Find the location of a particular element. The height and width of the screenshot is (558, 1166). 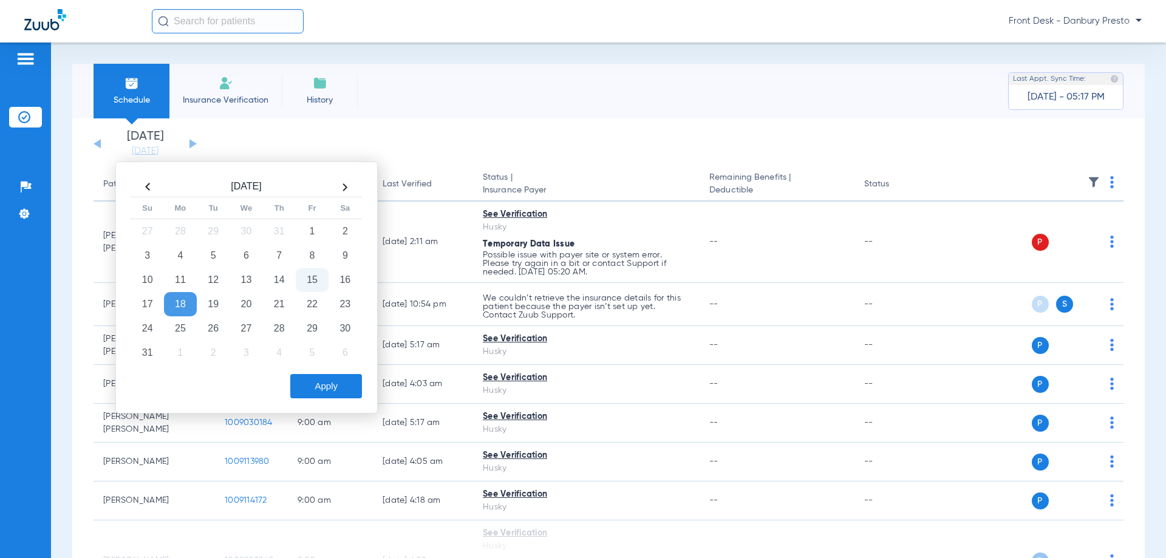

span: 1009114172 is located at coordinates (246, 500).